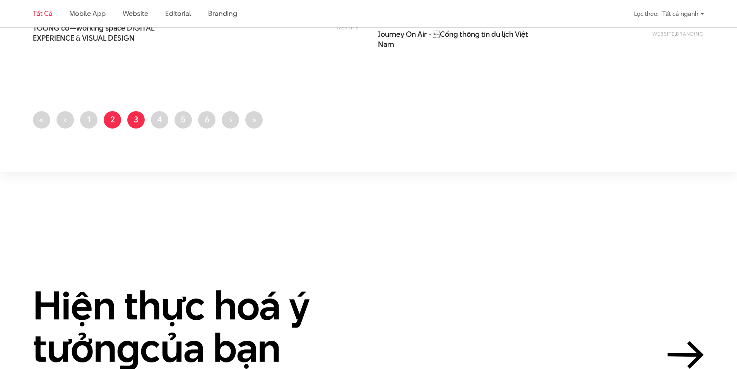  Describe the element at coordinates (43, 13) in the screenshot. I see `a: Tất cả` at that location.